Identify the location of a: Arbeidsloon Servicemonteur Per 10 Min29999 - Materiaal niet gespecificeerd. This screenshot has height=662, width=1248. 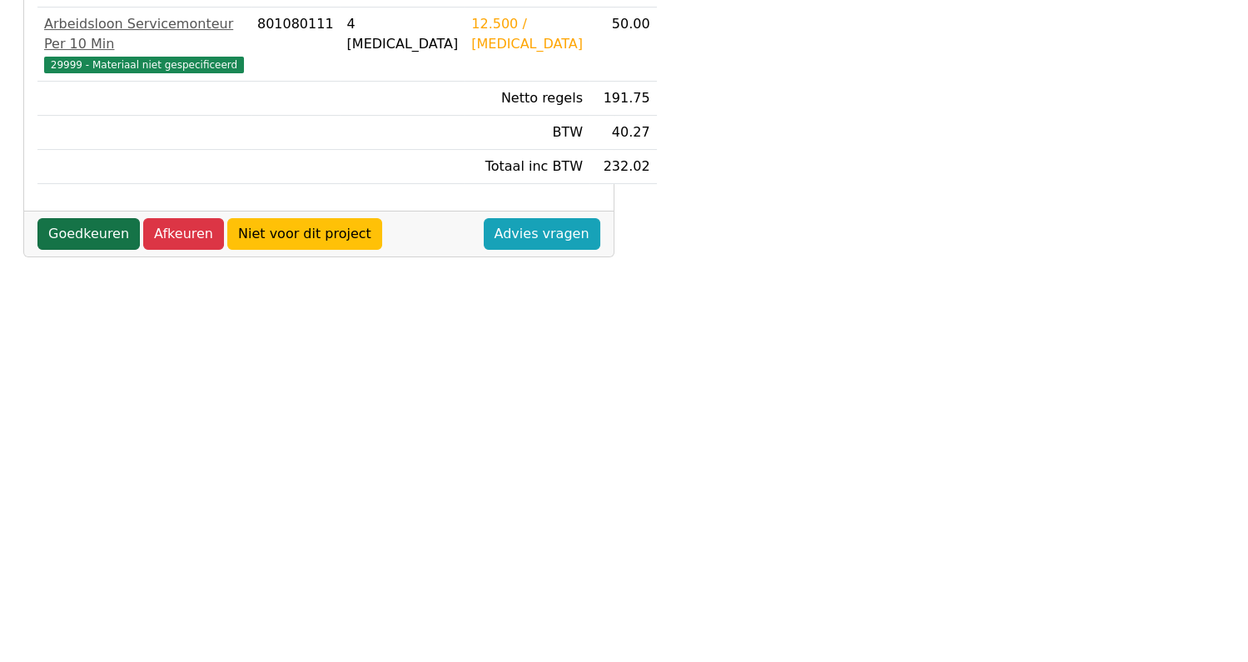
(144, 44).